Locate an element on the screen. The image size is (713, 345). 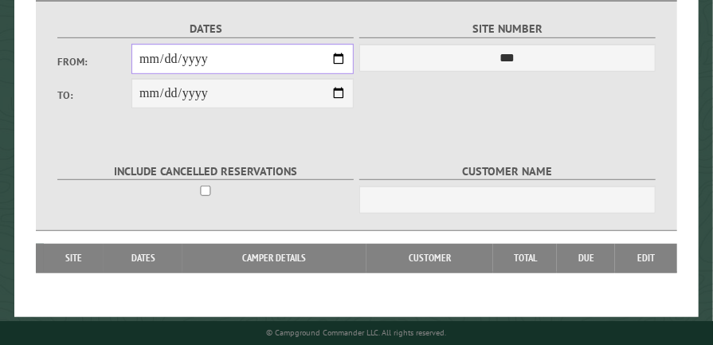
th: Camper Details is located at coordinates (274, 258).